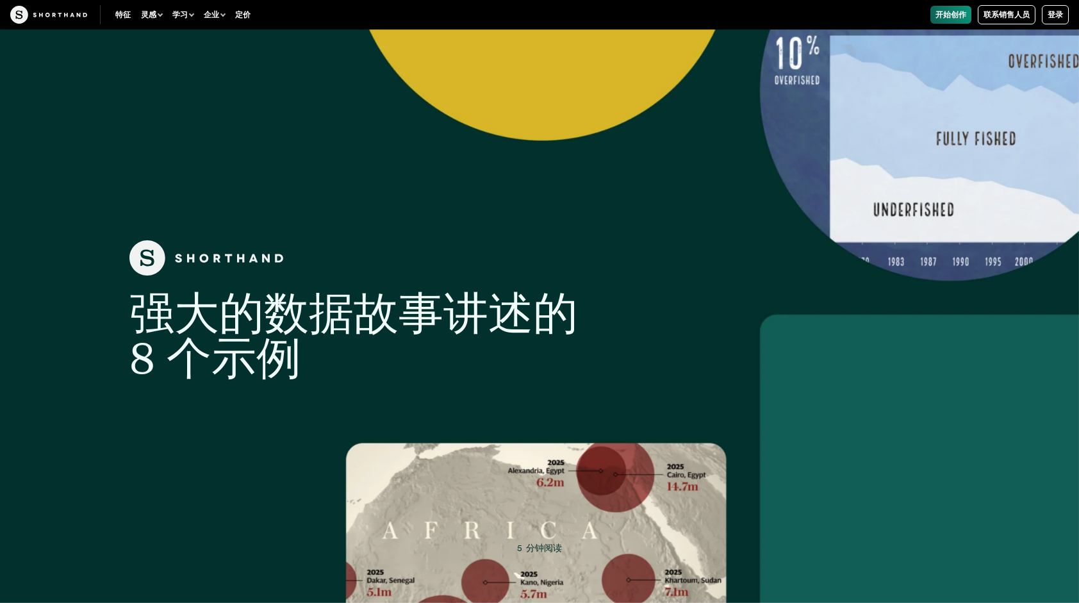  Describe the element at coordinates (951, 15) in the screenshot. I see `a: 开始创作` at that location.